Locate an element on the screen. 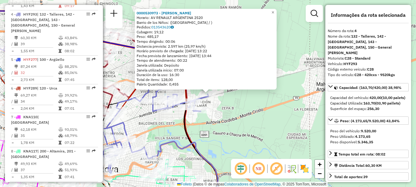  td: 62,18 KM is located at coordinates (39, 130).